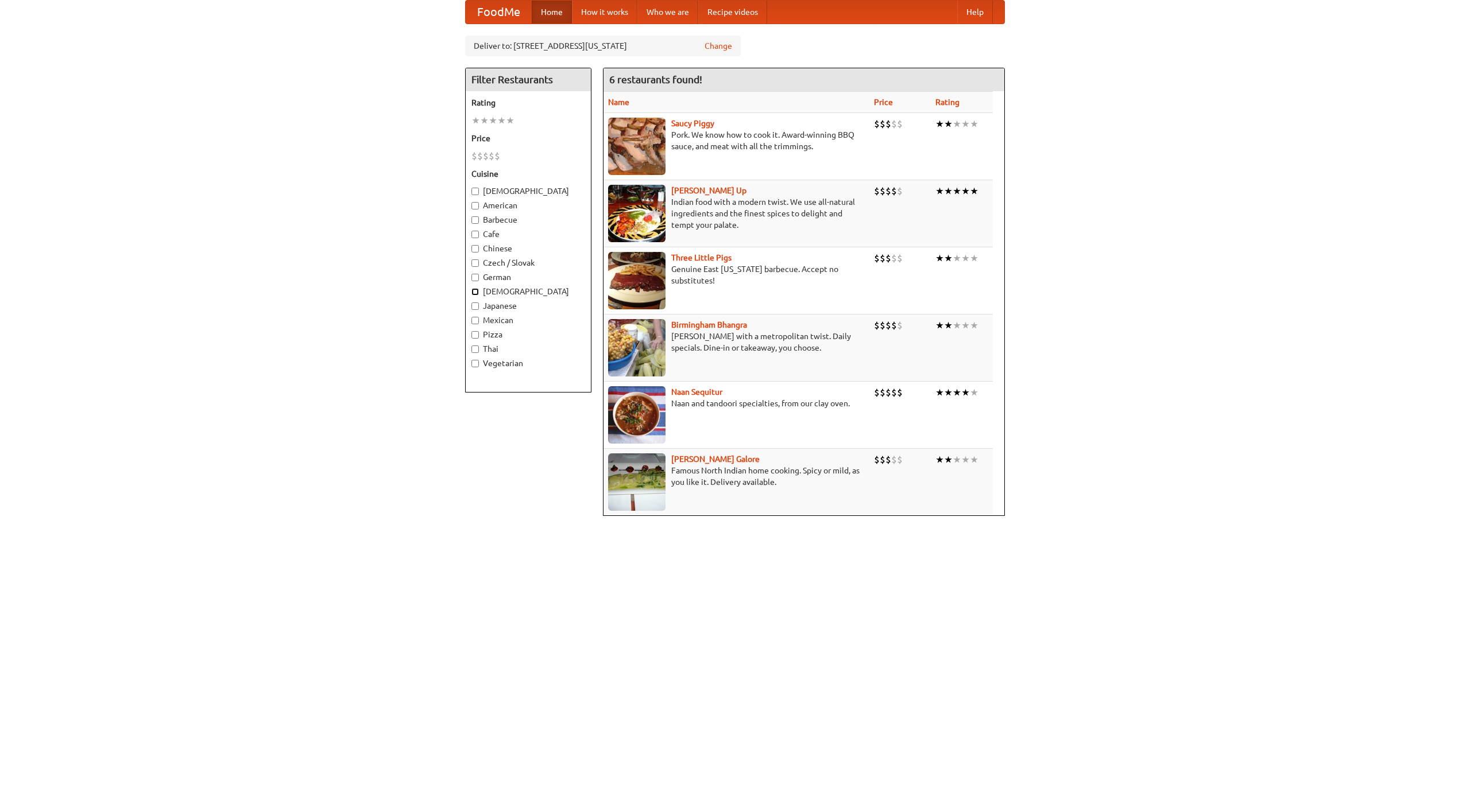 The width and height of the screenshot is (1470, 812). I want to click on label: Vegetarian, so click(528, 363).